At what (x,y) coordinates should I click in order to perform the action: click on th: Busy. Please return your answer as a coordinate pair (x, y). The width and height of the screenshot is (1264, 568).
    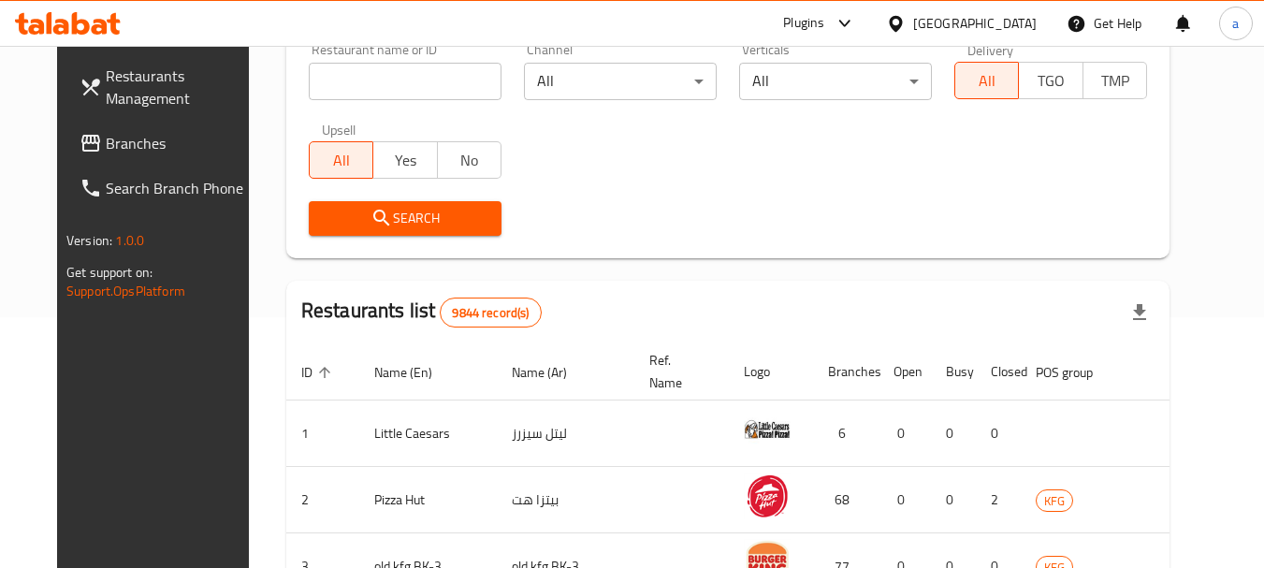
    Looking at the image, I should click on (954, 372).